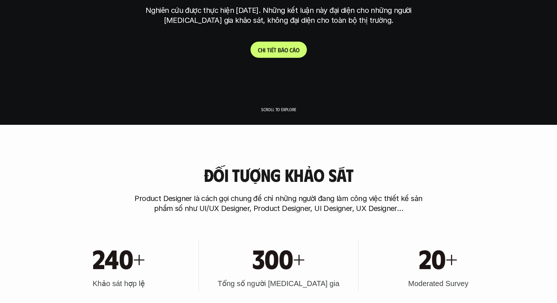 This screenshot has width=557, height=303. Describe the element at coordinates (259, 42) in the screenshot. I see `span: C` at that location.